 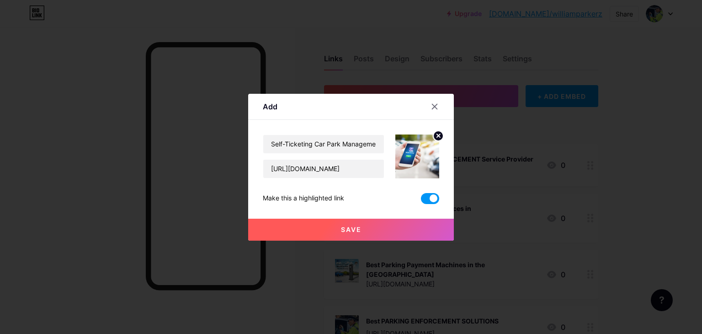 I want to click on input: Title, so click(x=323, y=144).